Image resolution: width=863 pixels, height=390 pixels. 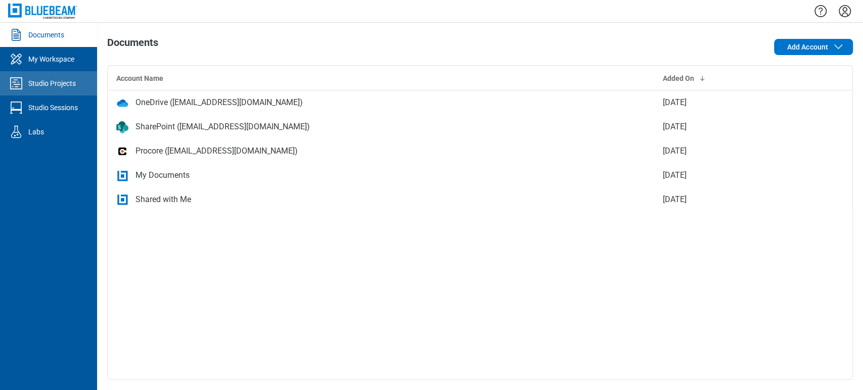 What do you see at coordinates (16, 132) in the screenshot?
I see `svg: Labs` at bounding box center [16, 132].